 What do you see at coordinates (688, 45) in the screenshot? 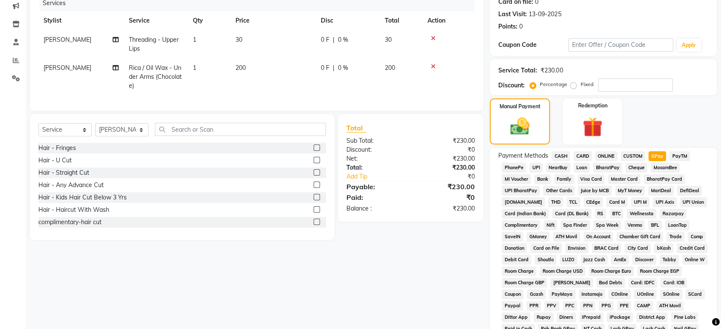
I see `button: Apply` at bounding box center [688, 45].